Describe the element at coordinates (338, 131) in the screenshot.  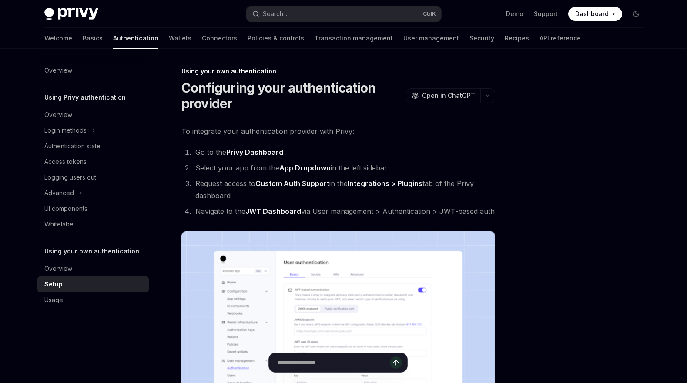
I see `span: To integrate your authentication provider with Privy:` at that location.